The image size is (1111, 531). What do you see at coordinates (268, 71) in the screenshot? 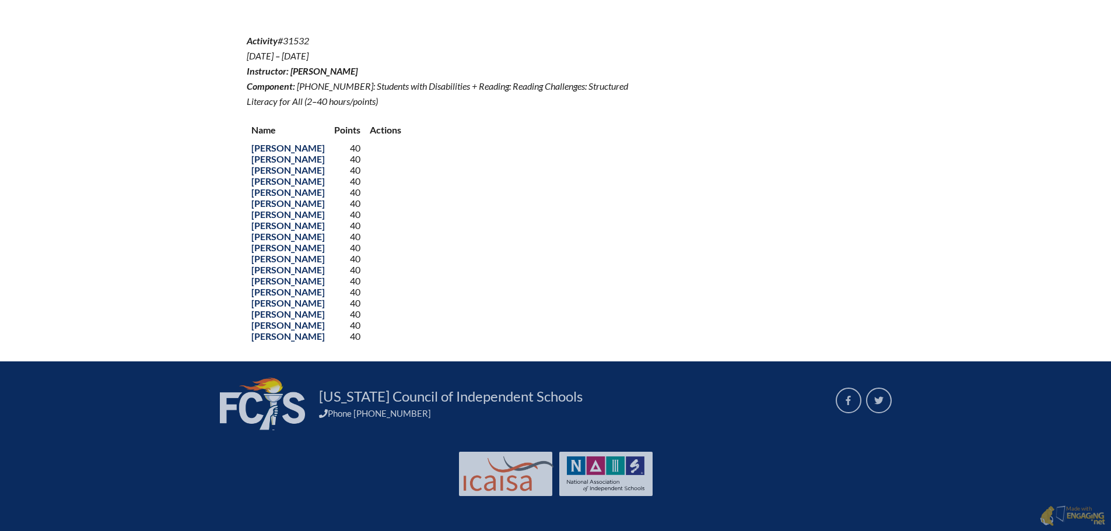
I see `b: Instructor:` at bounding box center [268, 71].